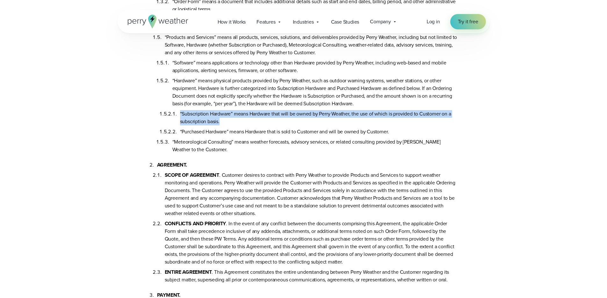 This screenshot has width=607, height=298. Describe the element at coordinates (172, 164) in the screenshot. I see `b: AGREEMENT.` at that location.